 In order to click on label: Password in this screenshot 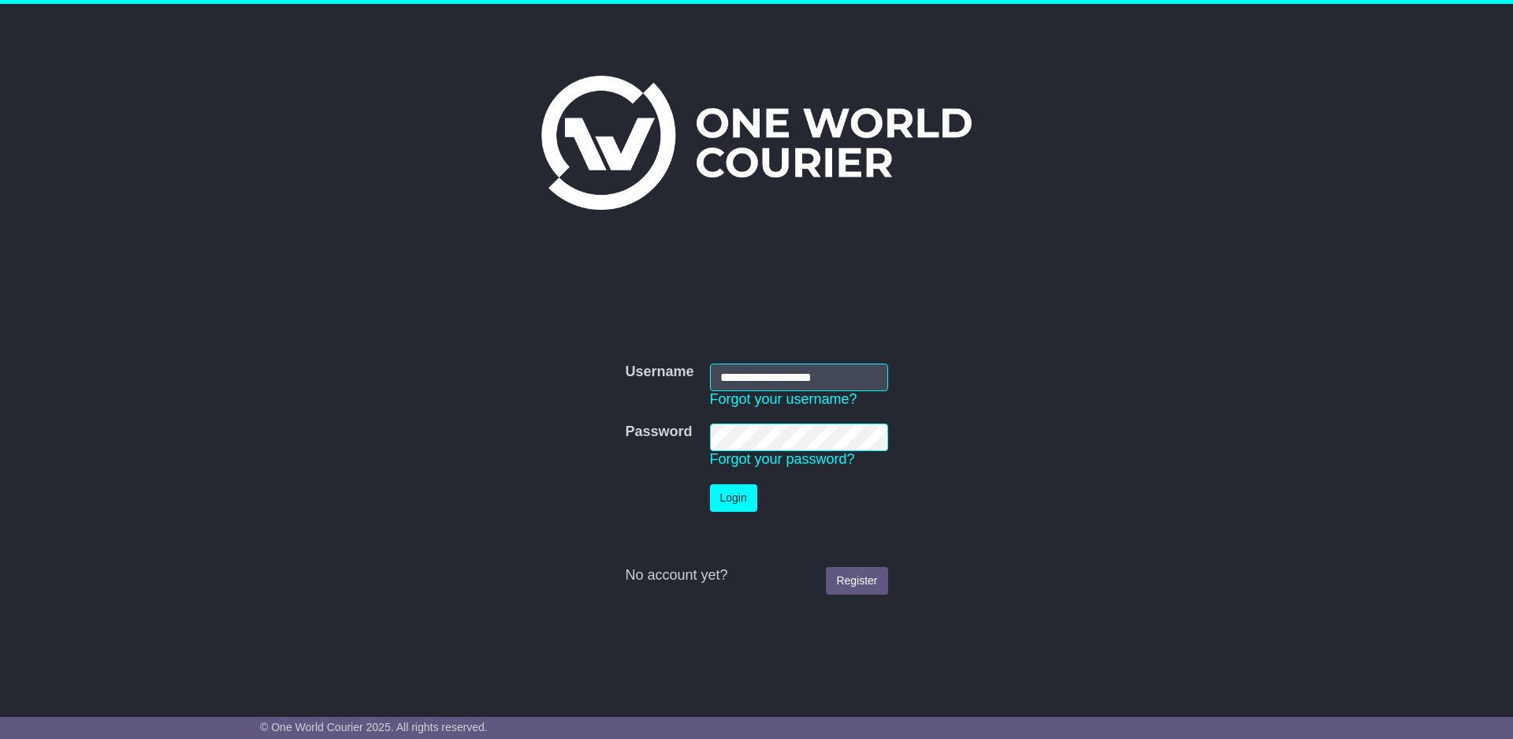, I will do `click(658, 432)`.